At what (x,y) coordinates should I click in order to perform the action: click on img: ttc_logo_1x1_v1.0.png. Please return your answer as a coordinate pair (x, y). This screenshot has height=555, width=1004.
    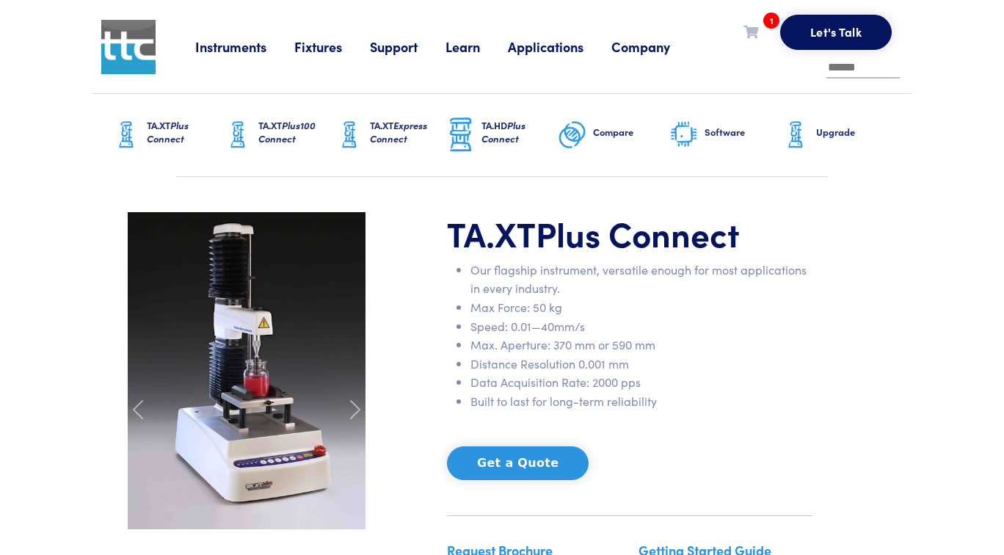
    Looking at the image, I should click on (128, 47).